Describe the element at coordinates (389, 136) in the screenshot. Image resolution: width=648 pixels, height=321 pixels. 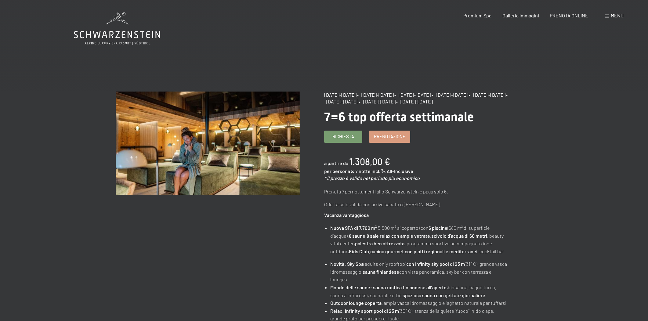
I see `span: Prenotazione` at that location.